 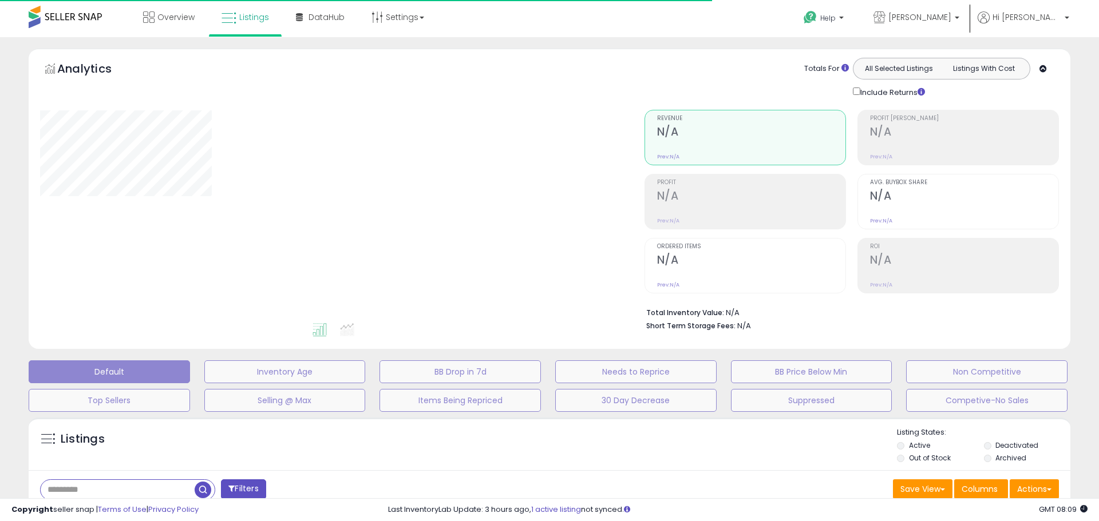 I want to click on span: Profit, so click(x=751, y=183).